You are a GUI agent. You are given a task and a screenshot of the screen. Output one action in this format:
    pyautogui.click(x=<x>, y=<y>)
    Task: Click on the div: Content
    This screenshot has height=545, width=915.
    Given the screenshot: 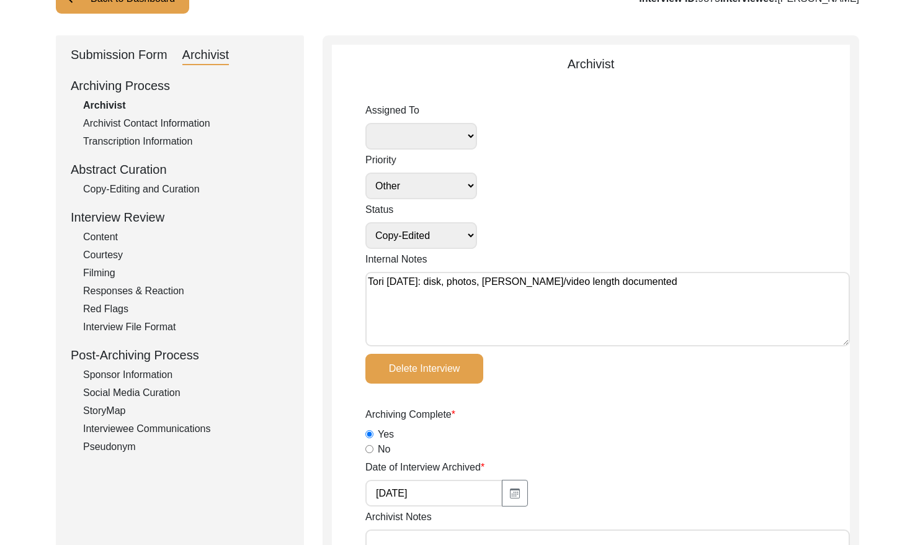 What is the action you would take?
    pyautogui.click(x=186, y=237)
    